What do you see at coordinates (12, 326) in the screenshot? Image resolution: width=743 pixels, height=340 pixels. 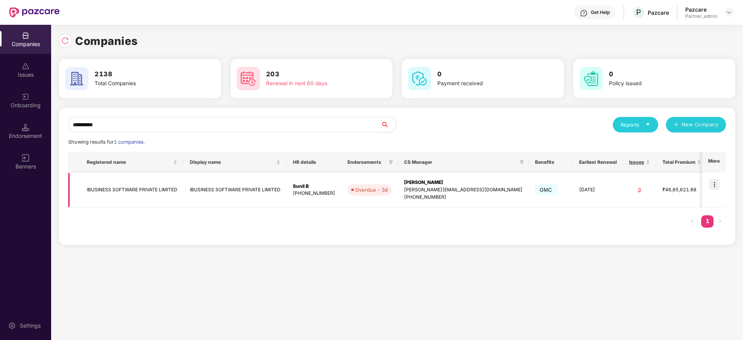 I see `img: svg+xml;base64,PHN2ZyBpZD0iU2V0dGluZy0yMHgyMCIgeG1sbnM9Imh0dHA6Ly93d3cudzMub3JnLzIwMDAvc3ZnIiB3aW...` at bounding box center [12, 326].